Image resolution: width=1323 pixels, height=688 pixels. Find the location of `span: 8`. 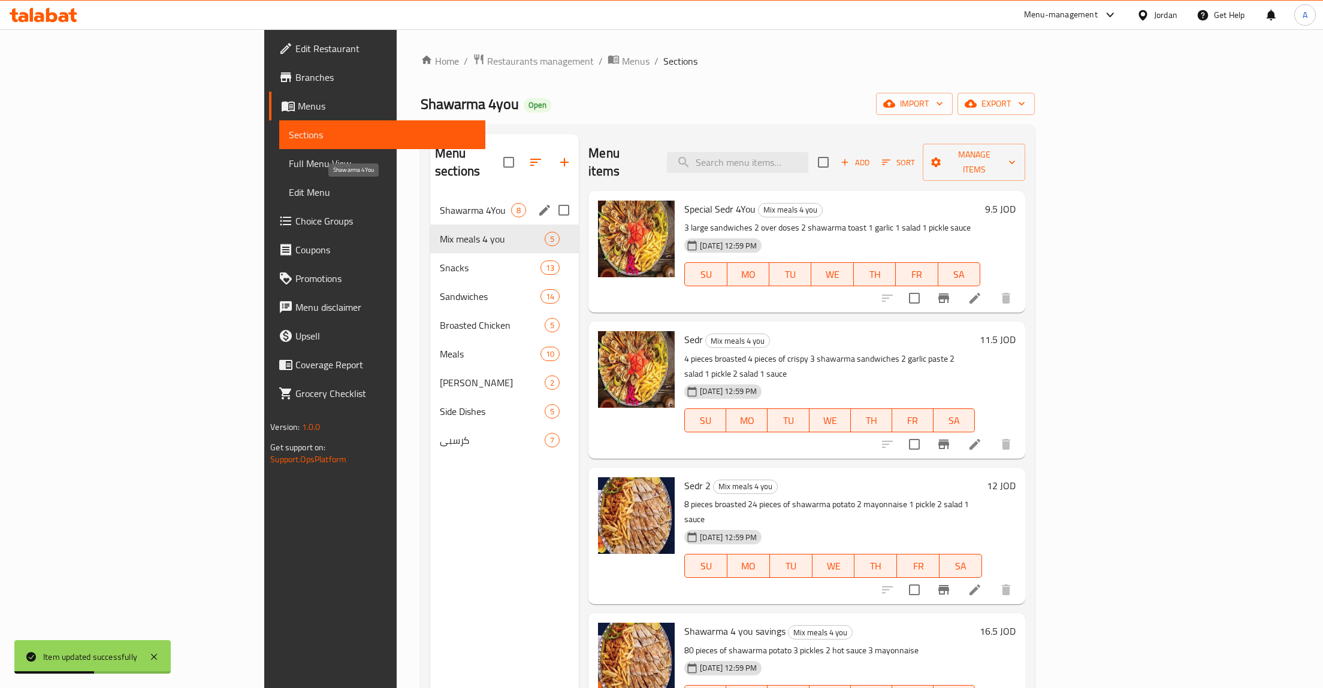

span: 8 is located at coordinates (518, 210).